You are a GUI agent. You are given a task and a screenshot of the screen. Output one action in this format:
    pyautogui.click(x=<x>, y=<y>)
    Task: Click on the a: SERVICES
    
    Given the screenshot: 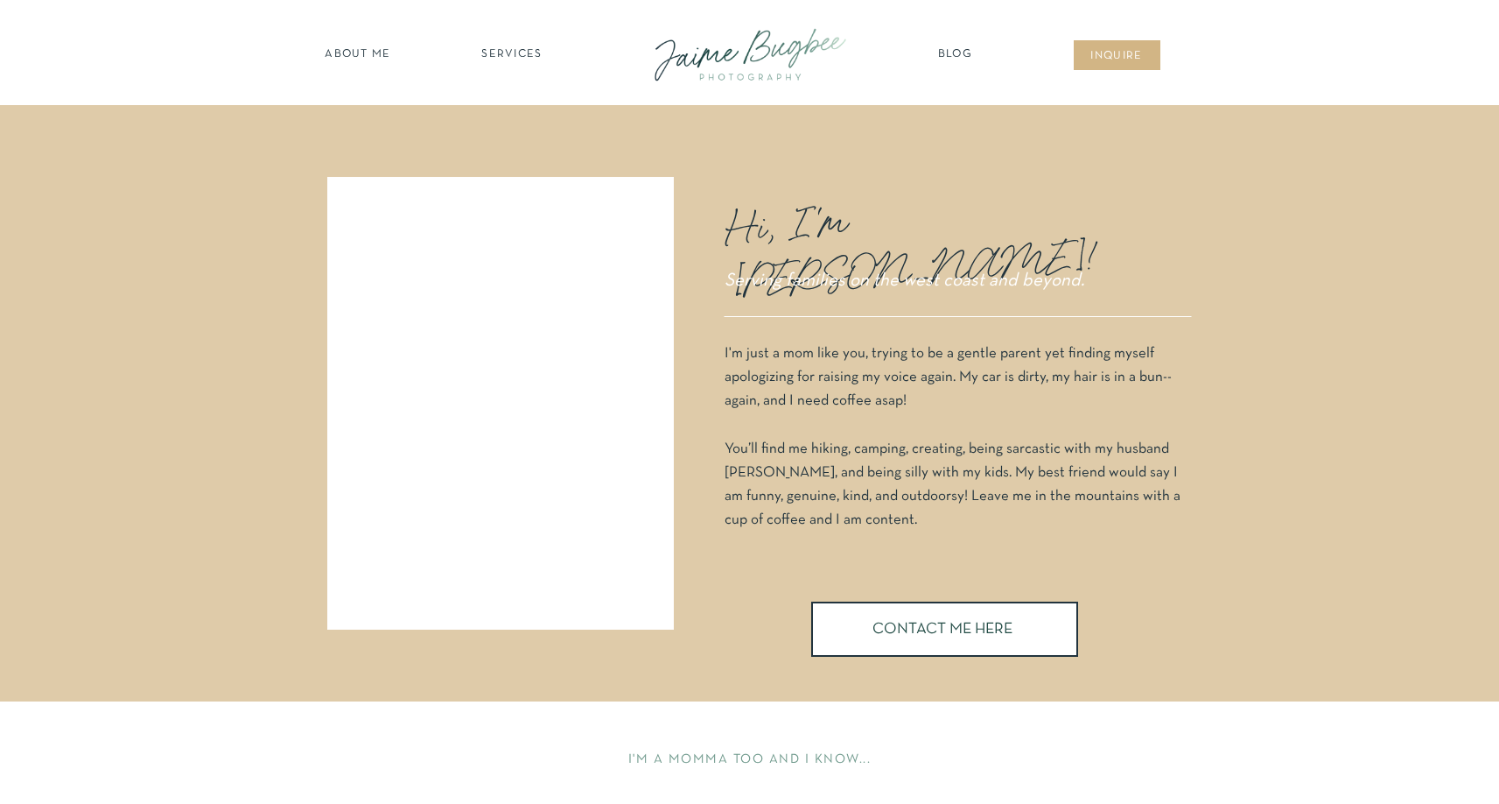 What is the action you would take?
    pyautogui.click(x=512, y=55)
    